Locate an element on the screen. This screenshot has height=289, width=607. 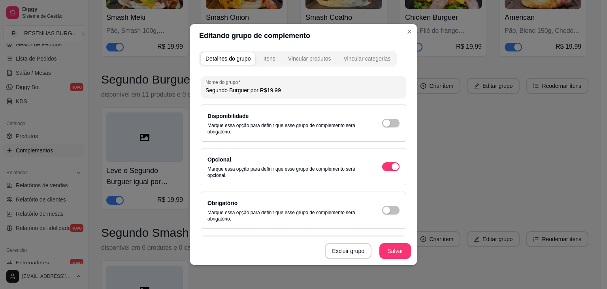
div: Detalhes do grupo is located at coordinates (228, 58).